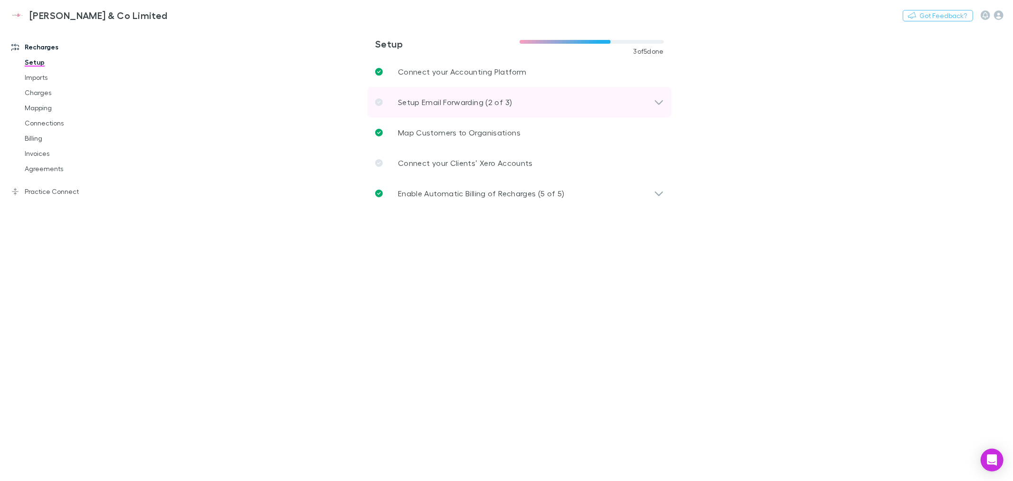 This screenshot has width=1013, height=481. Describe the element at coordinates (73, 62) in the screenshot. I see `a: Setup` at that location.